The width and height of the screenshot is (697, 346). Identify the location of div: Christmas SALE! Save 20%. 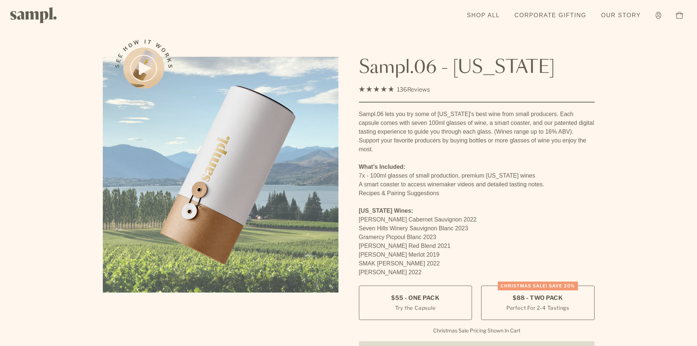
(538, 286).